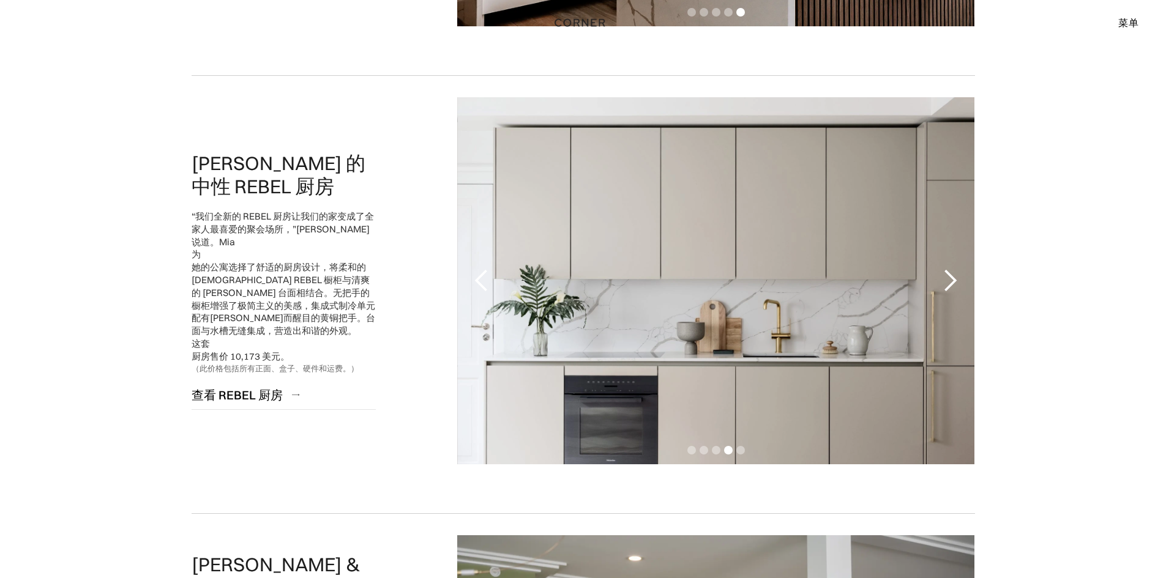  What do you see at coordinates (237, 395) in the screenshot?
I see `font: 查看 REBEL 厨房` at bounding box center [237, 395].